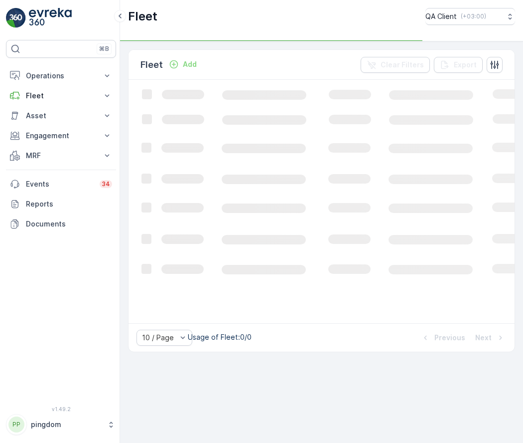 The image size is (523, 443). I want to click on p: Events, so click(60, 184).